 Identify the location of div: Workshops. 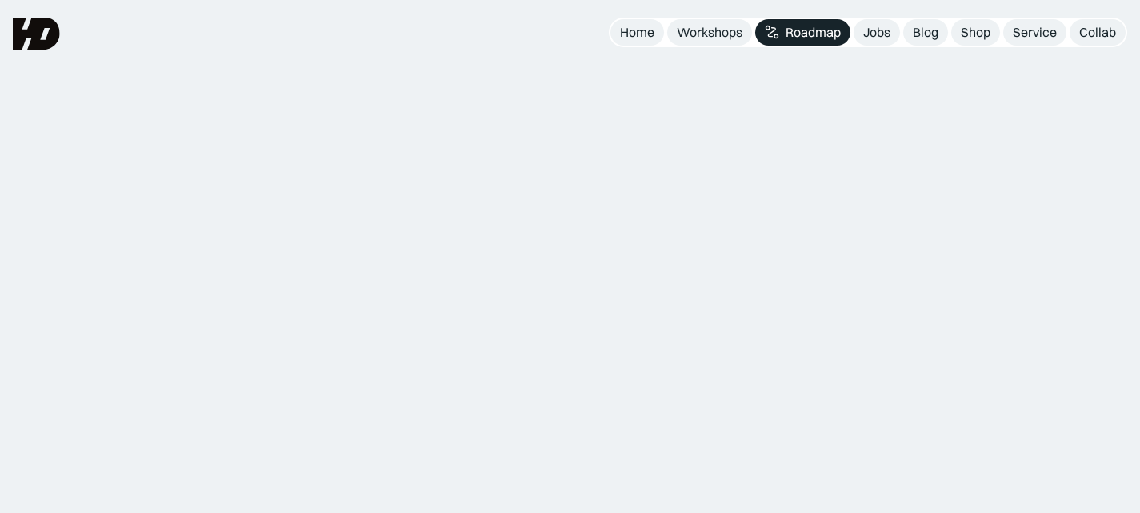
(710, 32).